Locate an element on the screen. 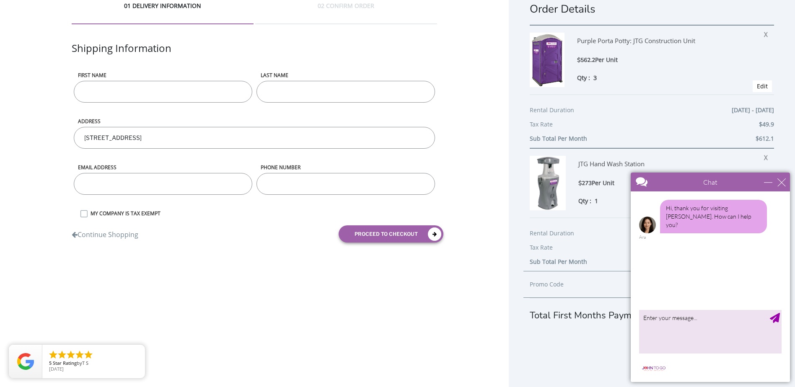 The height and width of the screenshot is (387, 795). span: T S is located at coordinates (85, 363).